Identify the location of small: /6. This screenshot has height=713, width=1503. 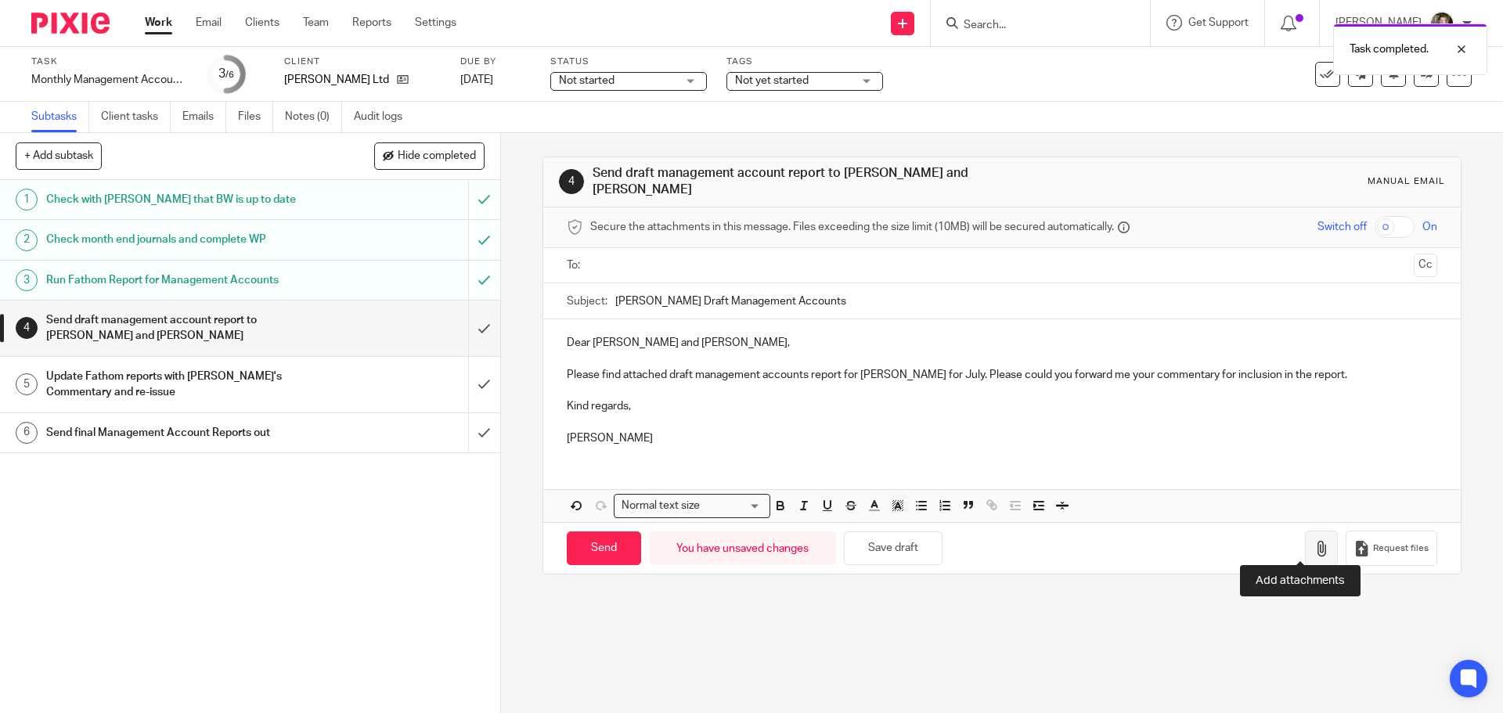
(229, 74).